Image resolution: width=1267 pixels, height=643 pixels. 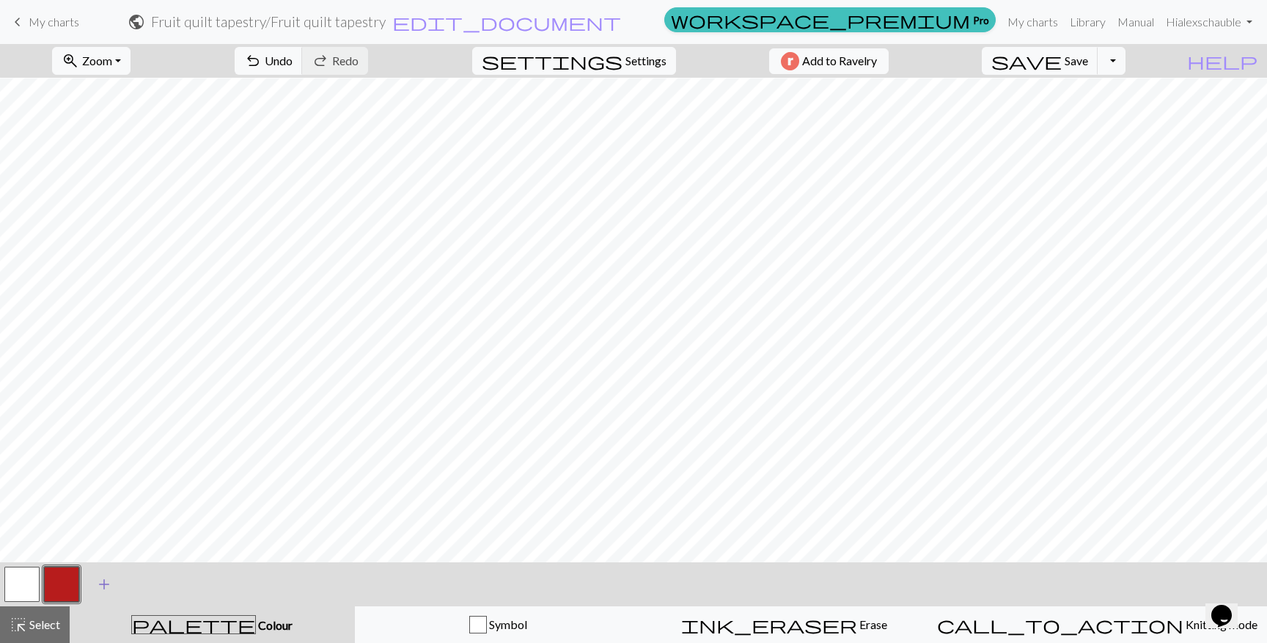 What do you see at coordinates (646, 61) in the screenshot?
I see `span: Settings` at bounding box center [646, 61].